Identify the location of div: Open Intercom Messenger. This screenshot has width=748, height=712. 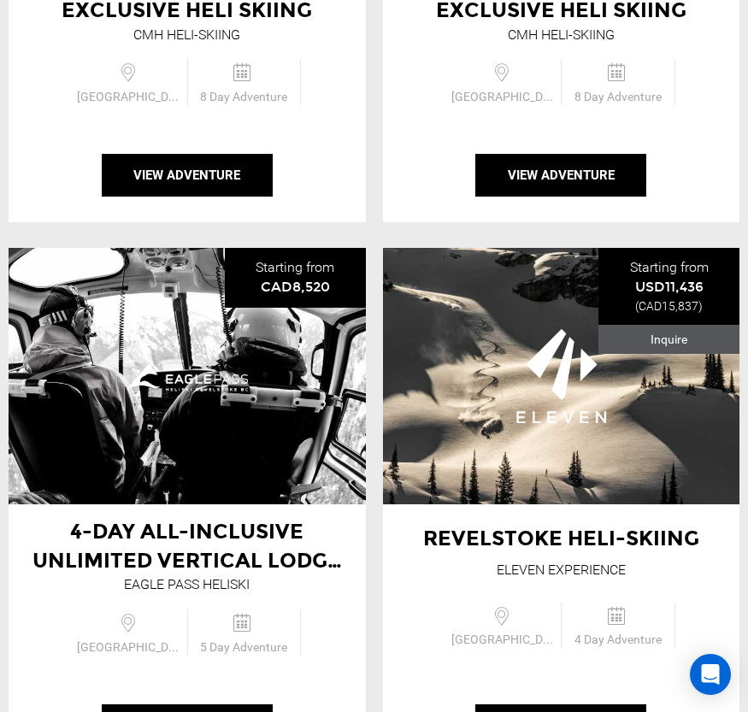
(710, 674).